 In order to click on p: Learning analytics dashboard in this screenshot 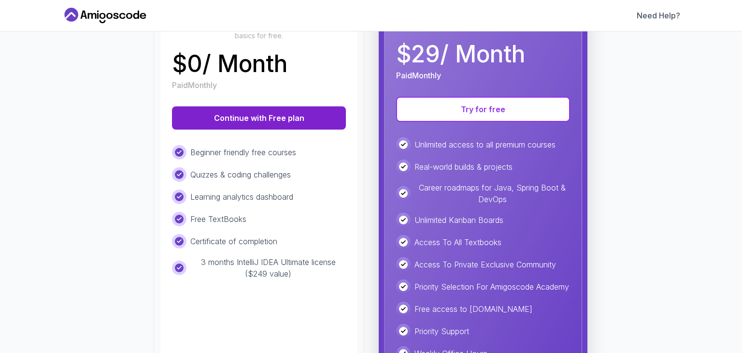, I will do `click(241, 197)`.